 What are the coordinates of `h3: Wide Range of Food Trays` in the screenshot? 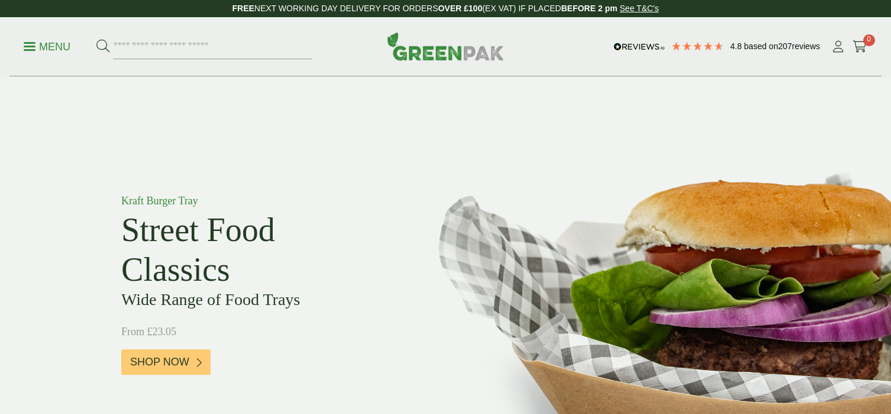 It's located at (254, 299).